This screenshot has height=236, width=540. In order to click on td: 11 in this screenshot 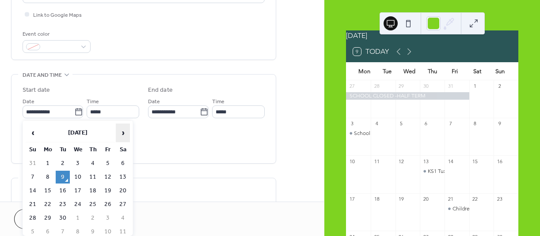, I will do `click(93, 177)`.